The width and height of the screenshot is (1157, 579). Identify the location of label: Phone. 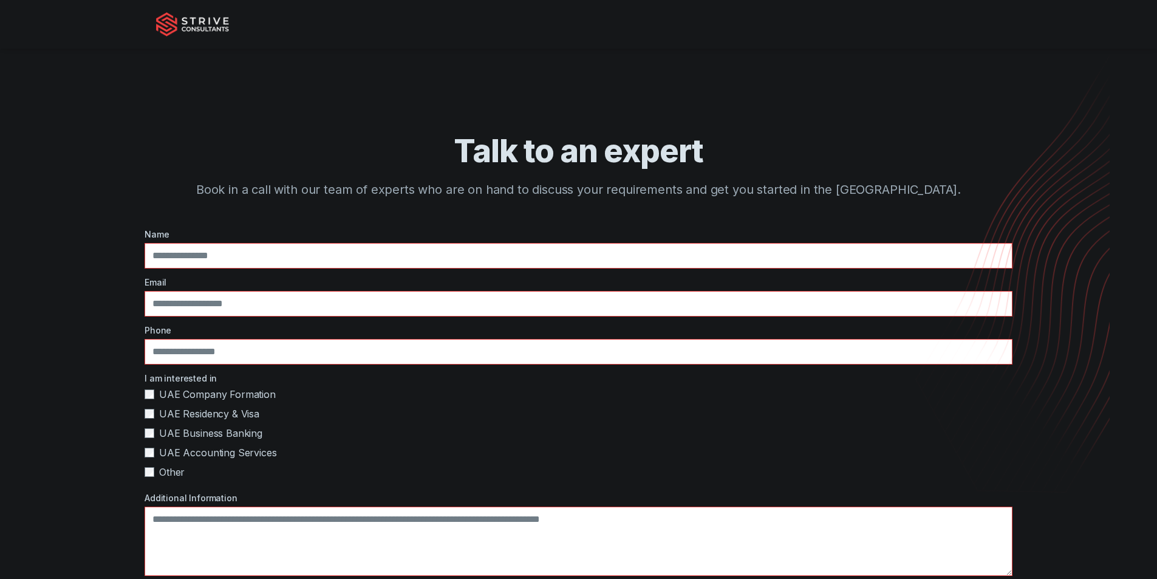
(578, 330).